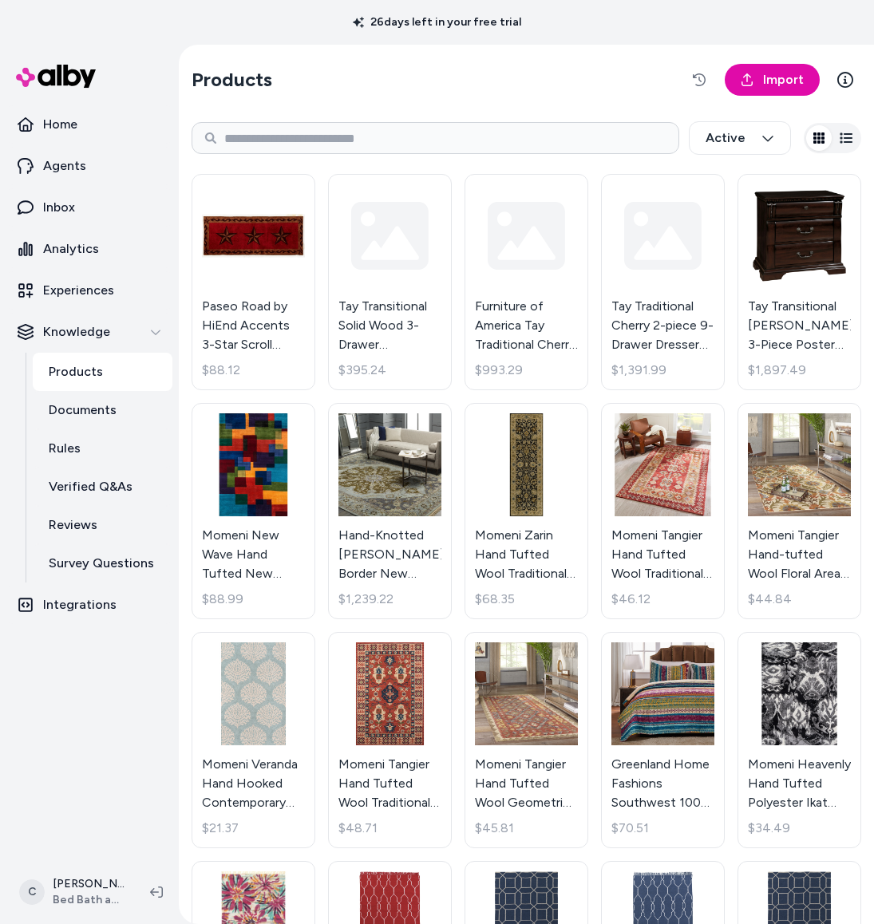  What do you see at coordinates (89, 605) in the screenshot?
I see `a: Integrations` at bounding box center [89, 605].